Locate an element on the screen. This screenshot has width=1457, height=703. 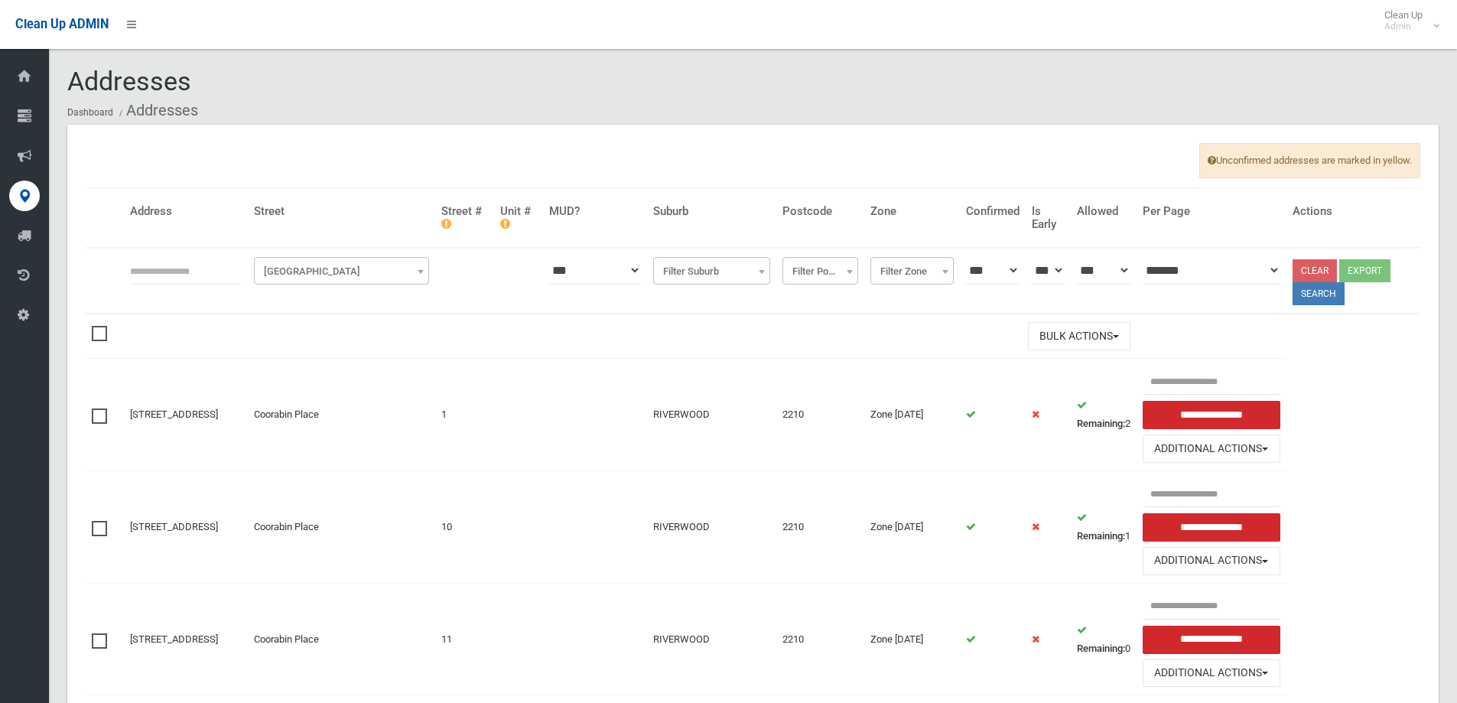
h4: Street is located at coordinates (341, 211).